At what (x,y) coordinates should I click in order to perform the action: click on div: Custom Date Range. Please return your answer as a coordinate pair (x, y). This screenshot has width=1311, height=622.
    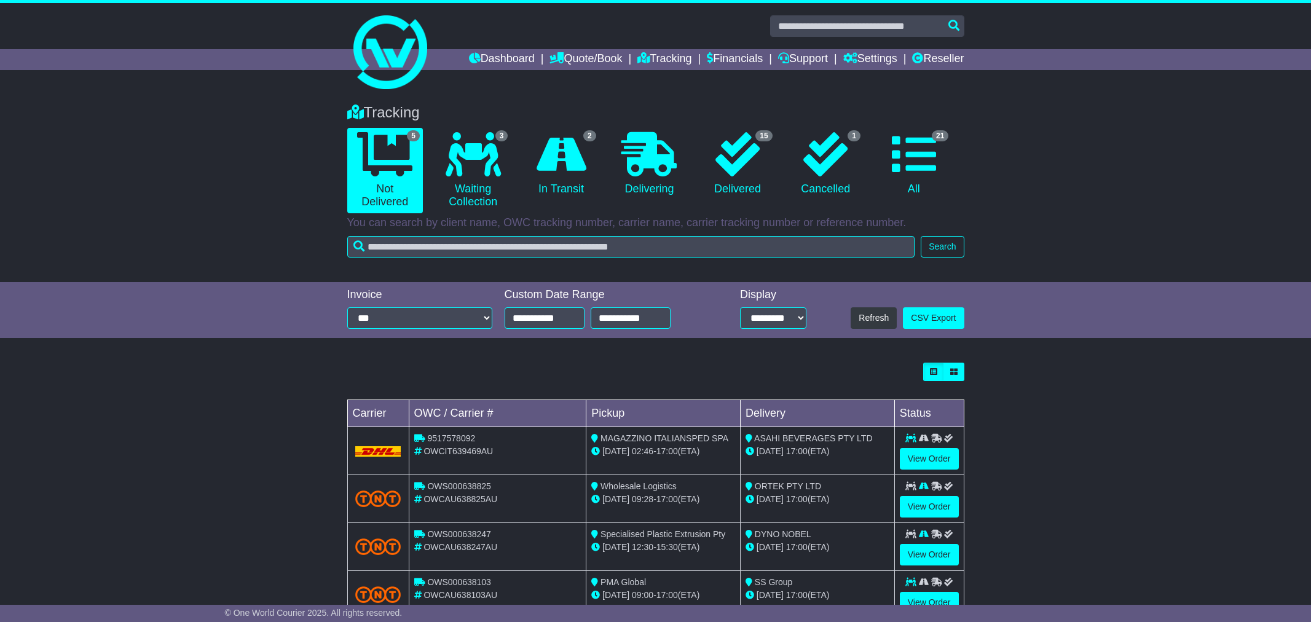
    Looking at the image, I should click on (603, 295).